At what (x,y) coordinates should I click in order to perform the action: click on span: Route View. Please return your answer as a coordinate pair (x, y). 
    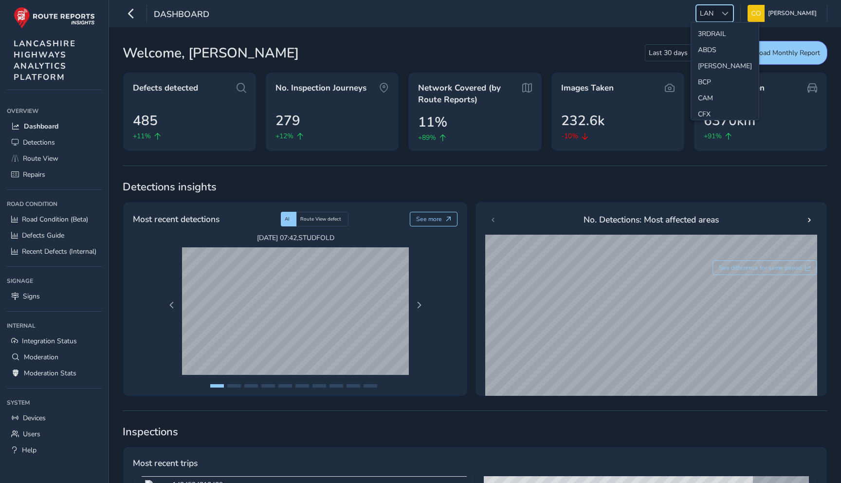
    Looking at the image, I should click on (40, 158).